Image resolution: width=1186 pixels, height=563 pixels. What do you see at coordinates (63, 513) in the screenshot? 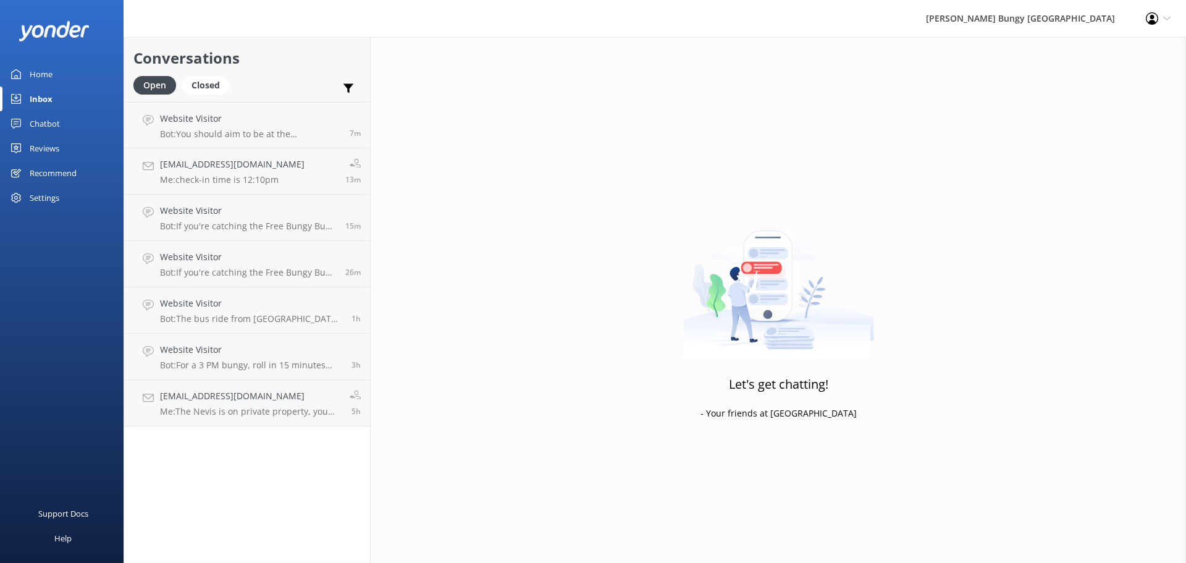
I see `div: Support Docs` at bounding box center [63, 513].